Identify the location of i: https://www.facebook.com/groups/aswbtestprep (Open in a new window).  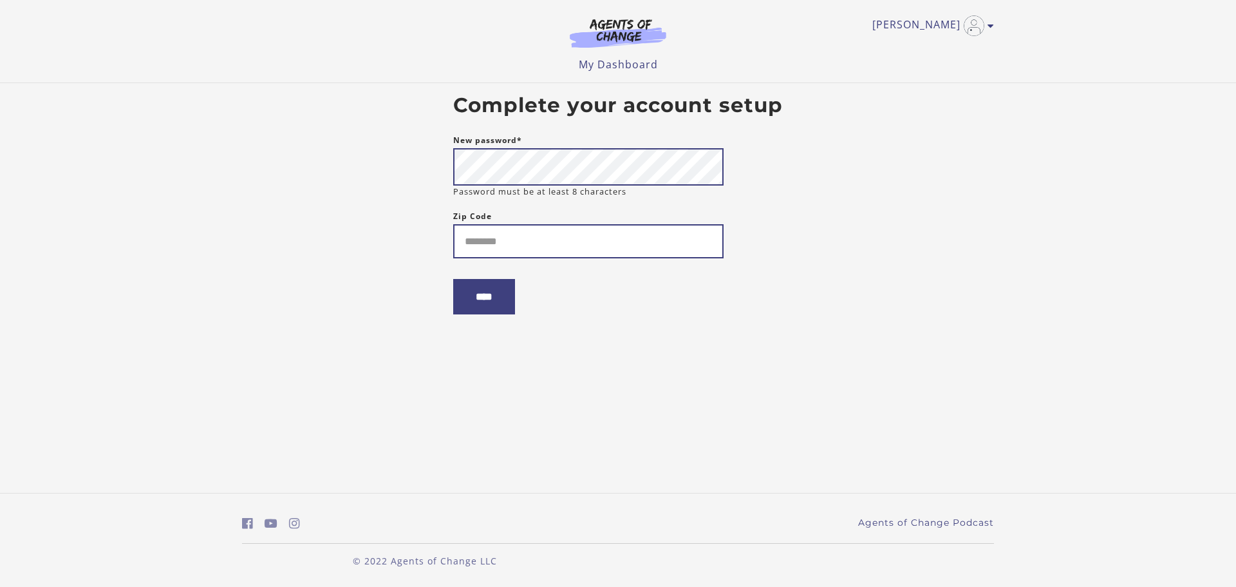
(247, 523).